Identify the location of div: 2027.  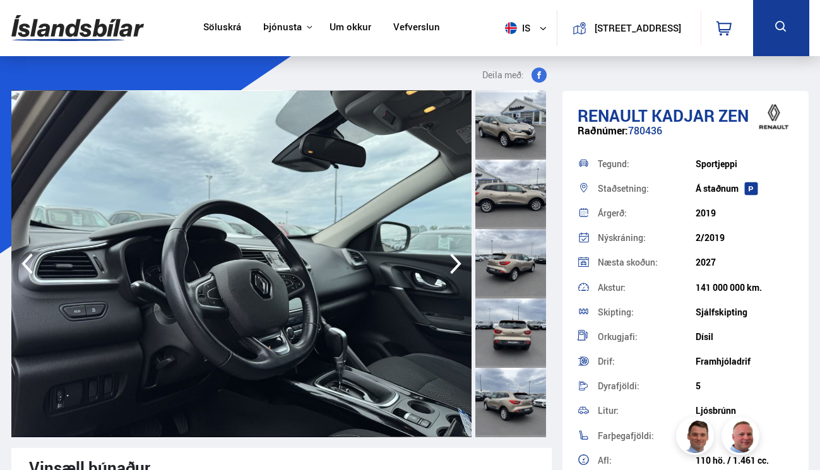
(744, 263).